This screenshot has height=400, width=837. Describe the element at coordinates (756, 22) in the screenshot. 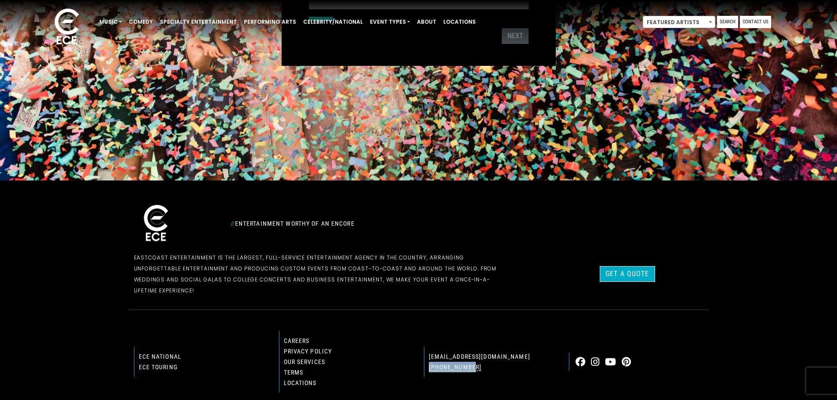

I see `a: Contact Us` at that location.